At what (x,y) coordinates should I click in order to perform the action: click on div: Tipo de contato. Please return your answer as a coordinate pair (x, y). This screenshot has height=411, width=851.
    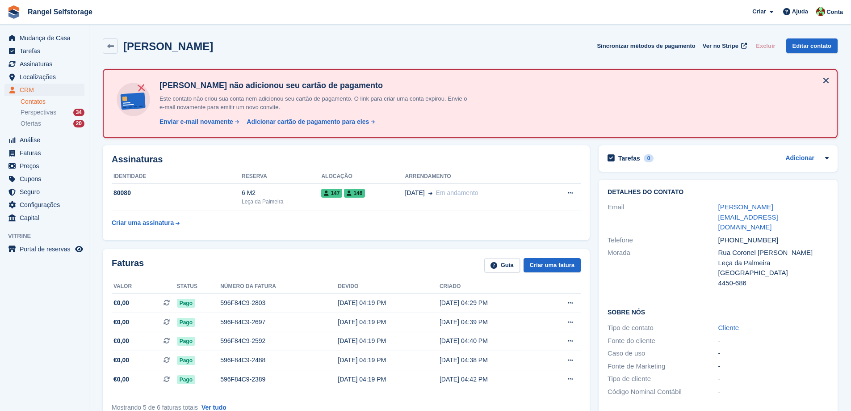
    Looking at the image, I should click on (663, 328).